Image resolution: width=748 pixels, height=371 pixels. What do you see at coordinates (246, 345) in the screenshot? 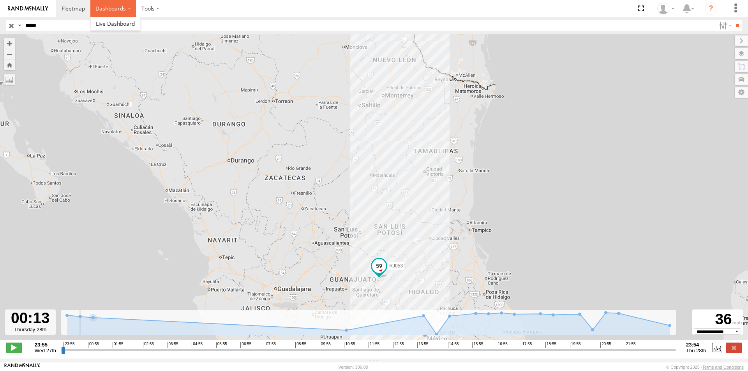
I see `span: 06:55` at bounding box center [246, 345].